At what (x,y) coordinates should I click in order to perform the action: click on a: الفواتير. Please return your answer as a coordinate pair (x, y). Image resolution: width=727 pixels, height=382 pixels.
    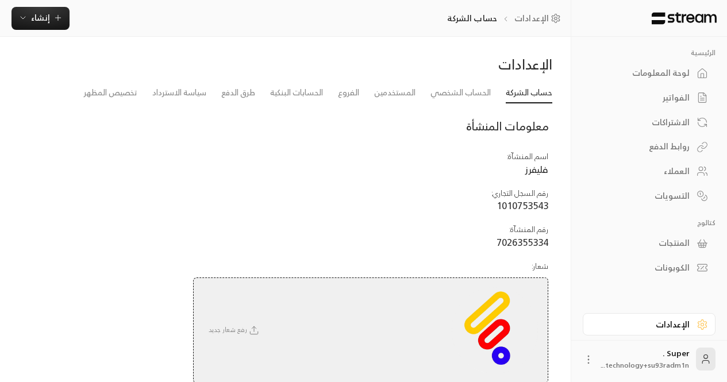
    Looking at the image, I should click on (649, 98).